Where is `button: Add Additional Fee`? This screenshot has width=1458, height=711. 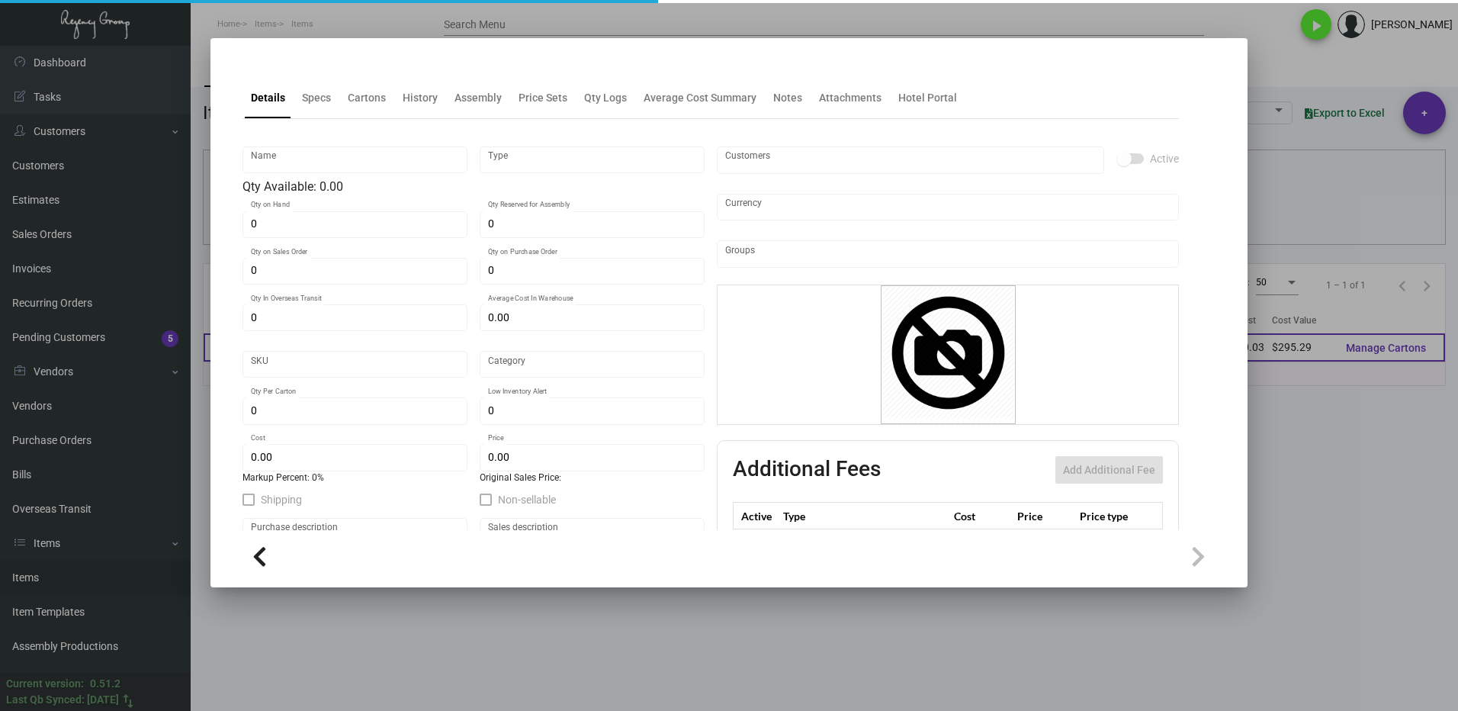
button: Add Additional Fee is located at coordinates (1109, 470).